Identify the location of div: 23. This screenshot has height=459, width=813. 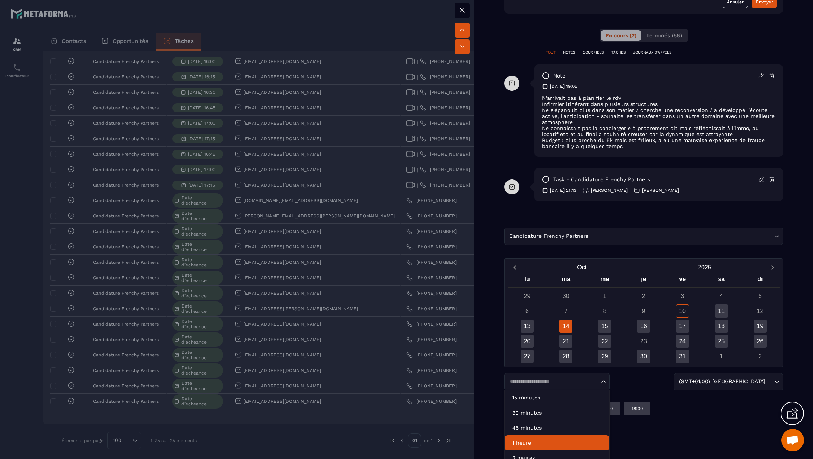
(644, 341).